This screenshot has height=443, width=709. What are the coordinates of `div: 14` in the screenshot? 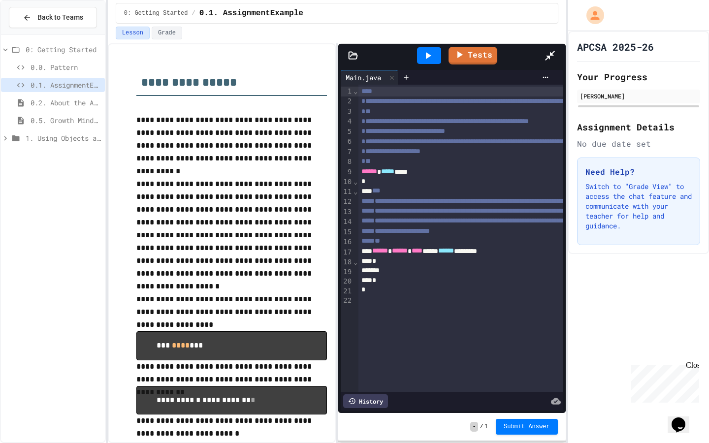 It's located at (347, 222).